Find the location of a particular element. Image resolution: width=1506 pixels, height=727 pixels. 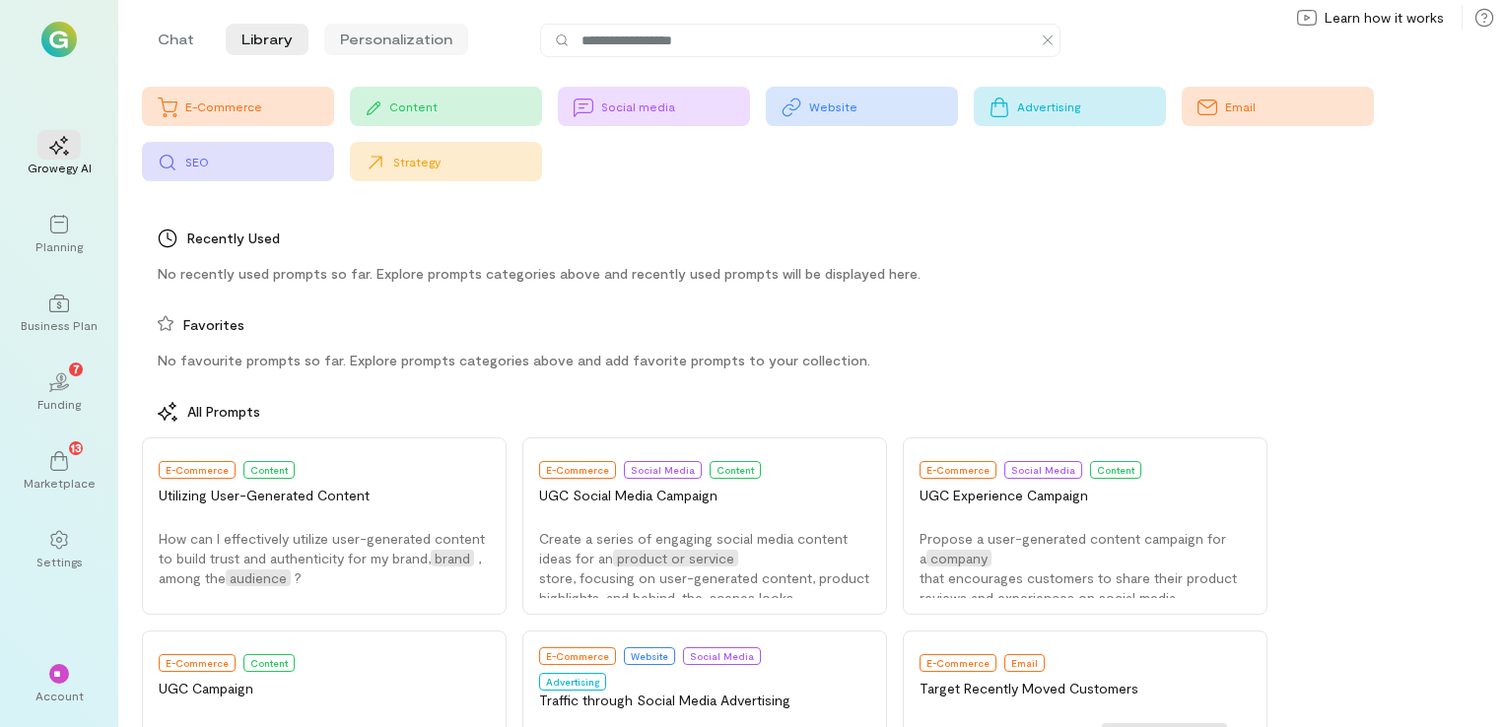

a: Funding is located at coordinates (59, 392).